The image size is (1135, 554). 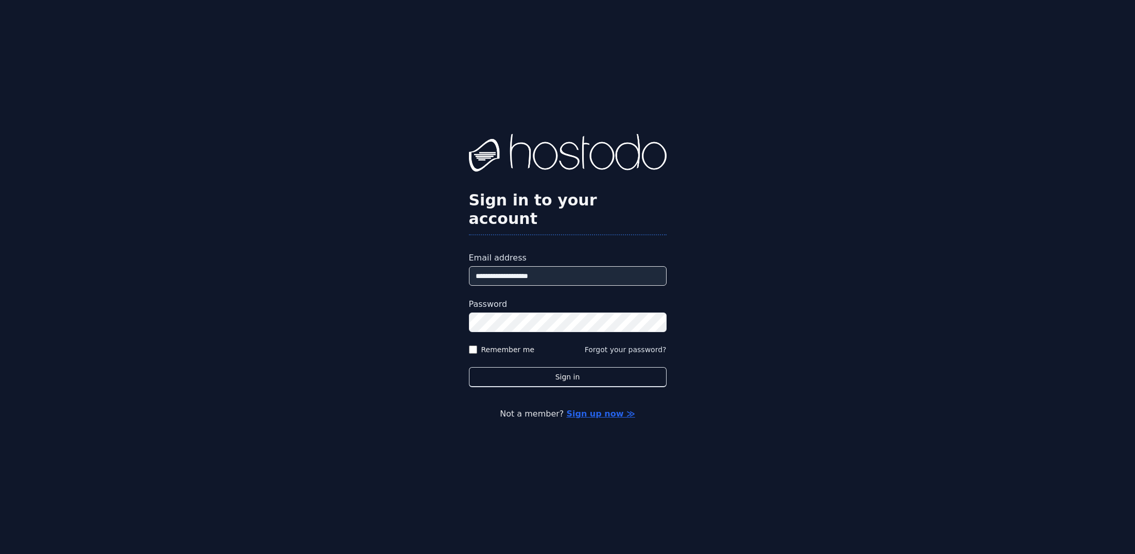 What do you see at coordinates (568, 377) in the screenshot?
I see `button: Sign in` at bounding box center [568, 377].